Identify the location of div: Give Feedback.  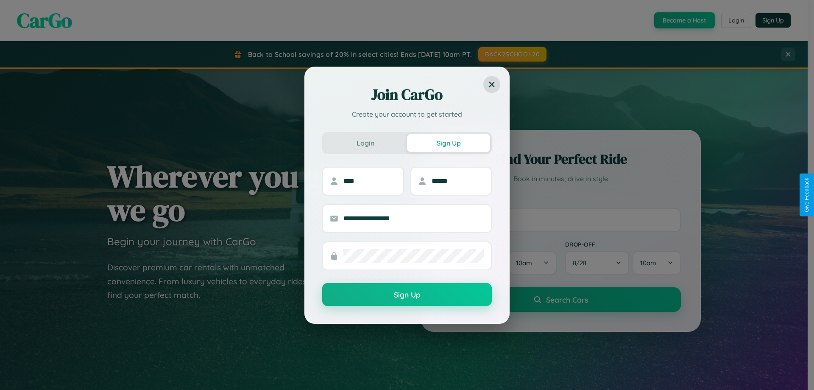
(807, 195).